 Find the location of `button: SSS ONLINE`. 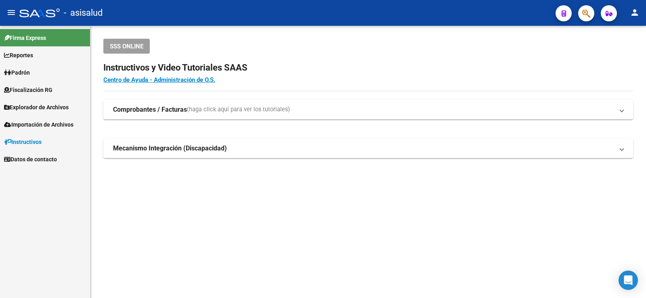

button: SSS ONLINE is located at coordinates (126, 46).